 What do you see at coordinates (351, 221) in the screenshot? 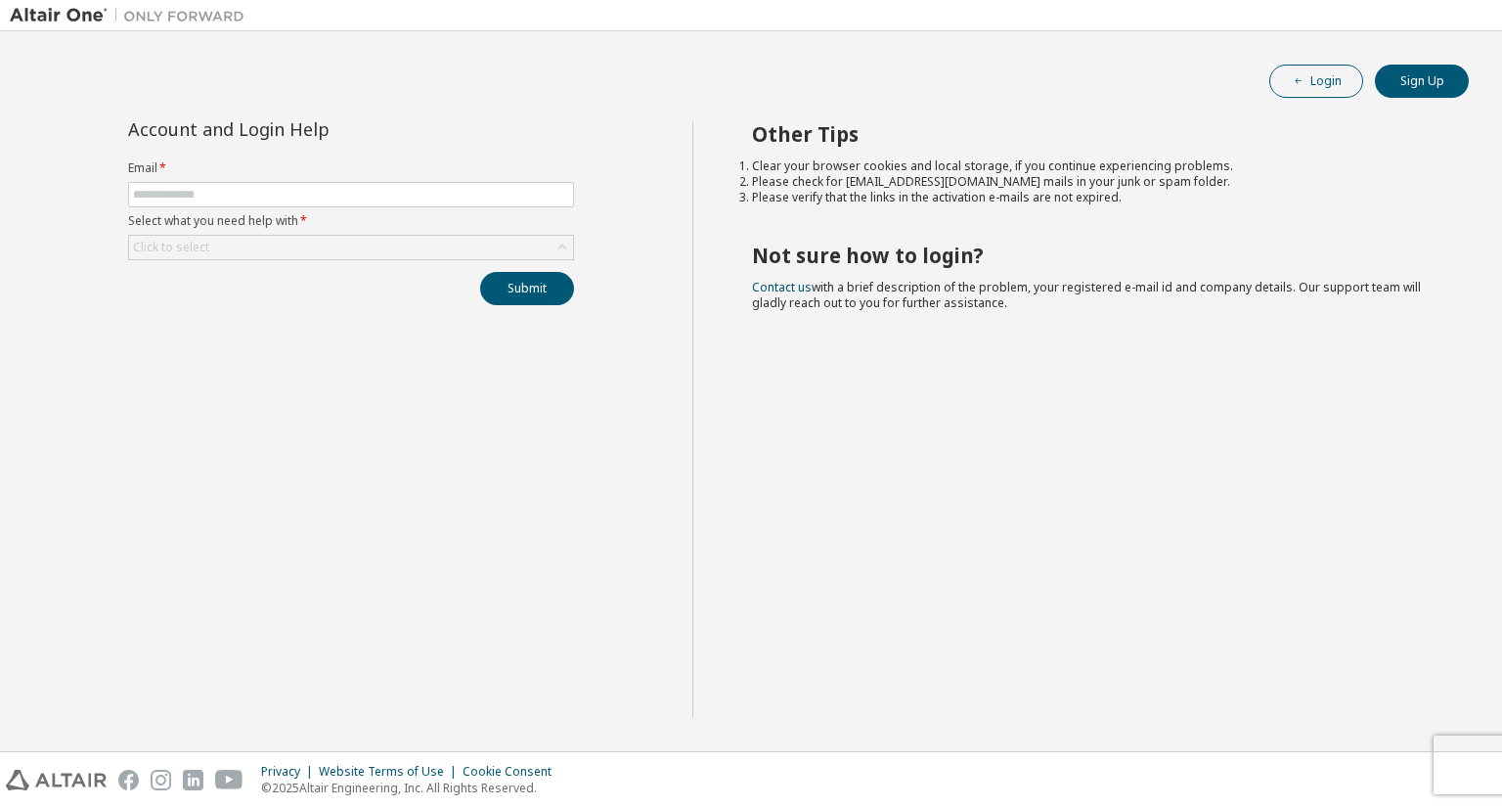
I see `label: Select what you need help with` at bounding box center [351, 221].